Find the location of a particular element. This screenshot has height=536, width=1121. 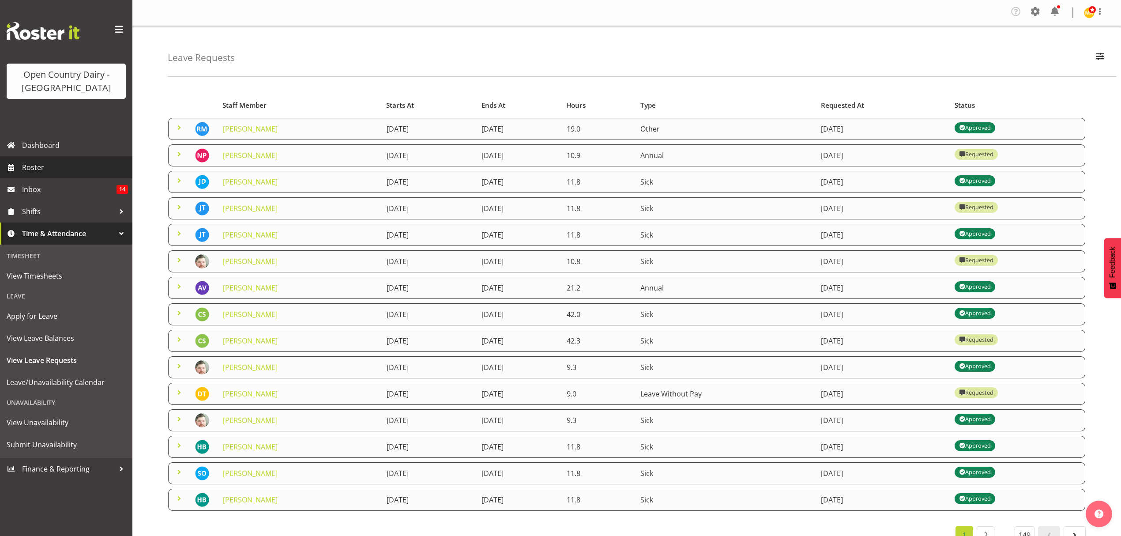

div: Leave is located at coordinates (66, 296).